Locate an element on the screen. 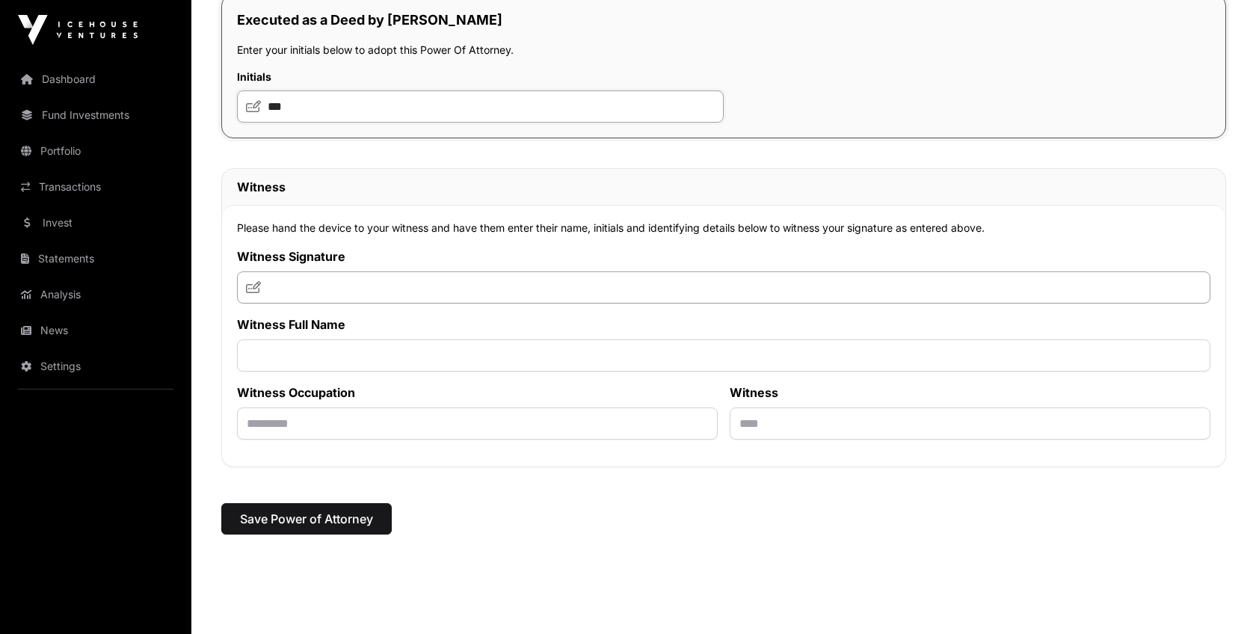  p: Enter your initials below to adopt this Power Of Attorney. is located at coordinates (724, 50).